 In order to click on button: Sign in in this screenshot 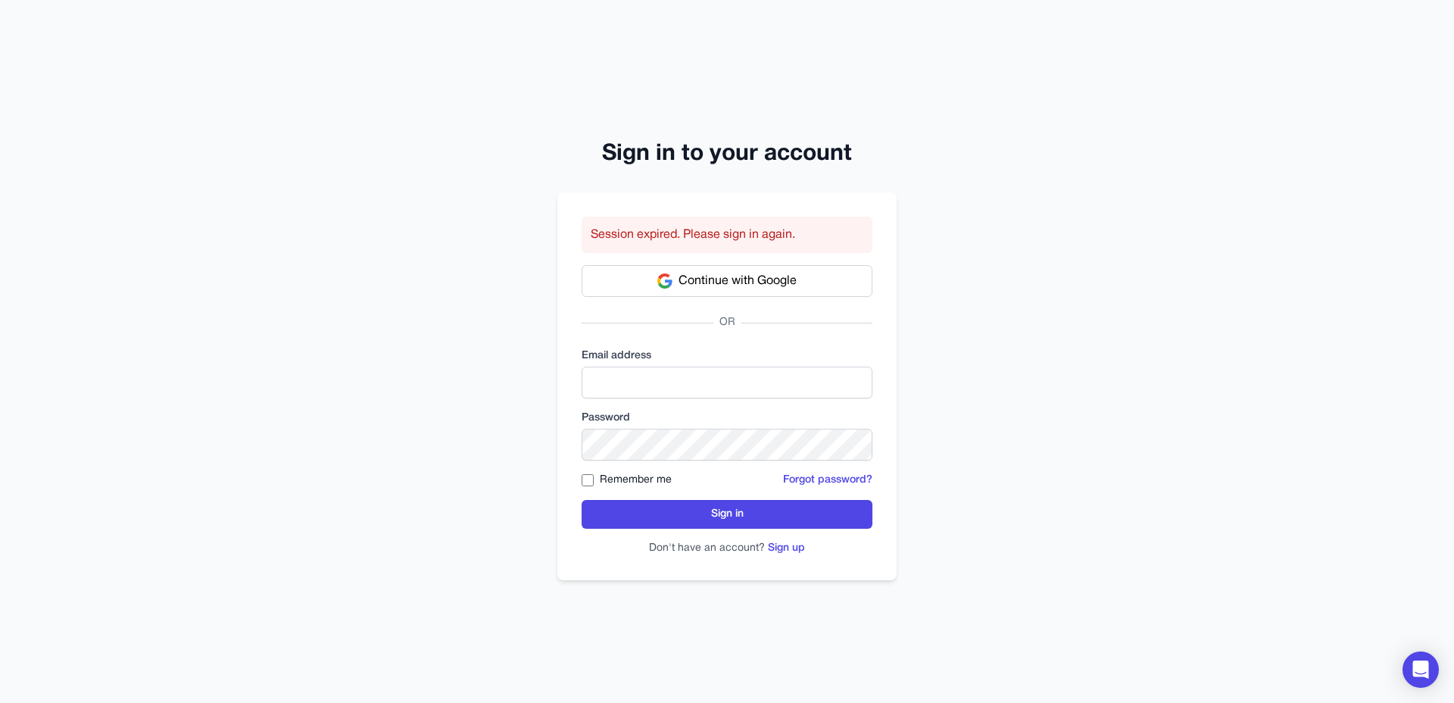, I will do `click(727, 514)`.